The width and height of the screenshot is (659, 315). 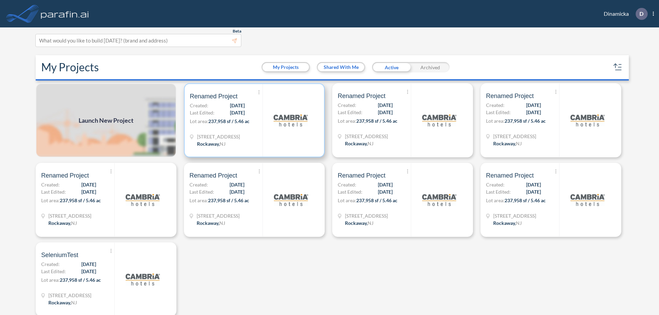 What do you see at coordinates (106, 120) in the screenshot?
I see `span: Launch New Project` at bounding box center [106, 120].